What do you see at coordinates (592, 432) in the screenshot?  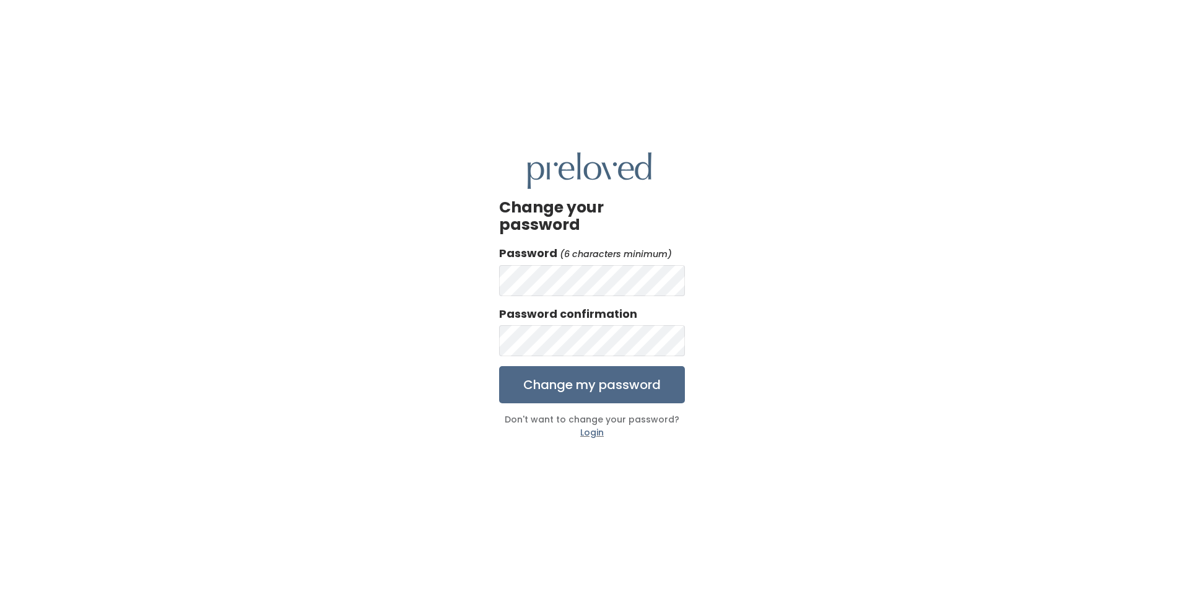 I see `a: Login` at bounding box center [592, 432].